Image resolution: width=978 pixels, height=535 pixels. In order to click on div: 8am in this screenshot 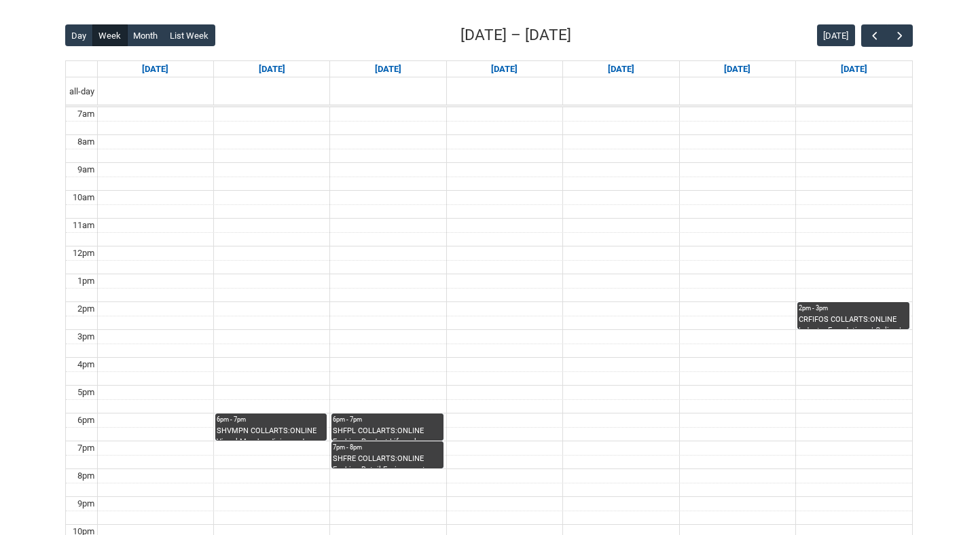, I will do `click(86, 142)`.